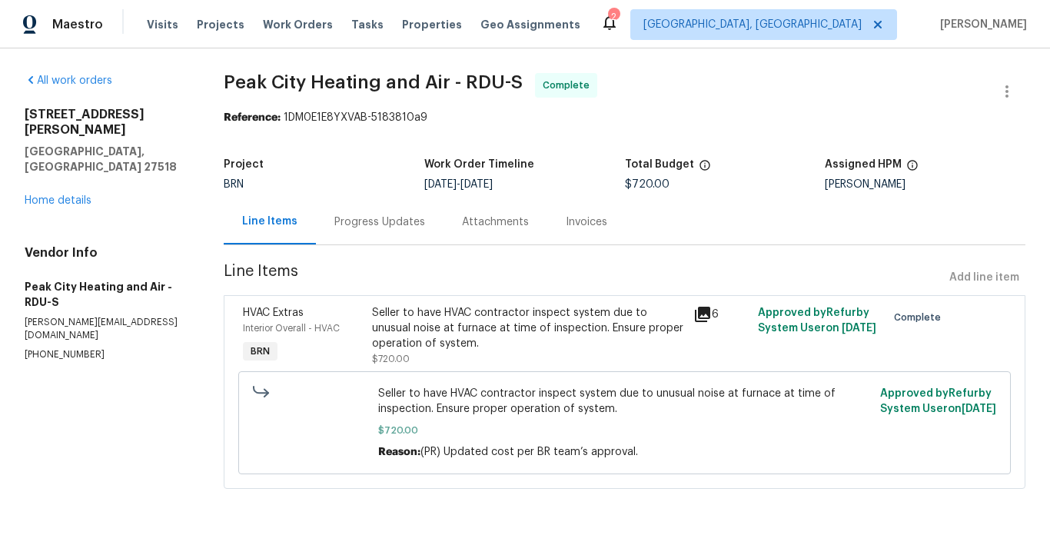  Describe the element at coordinates (58, 201) in the screenshot. I see `a: Home details` at that location.